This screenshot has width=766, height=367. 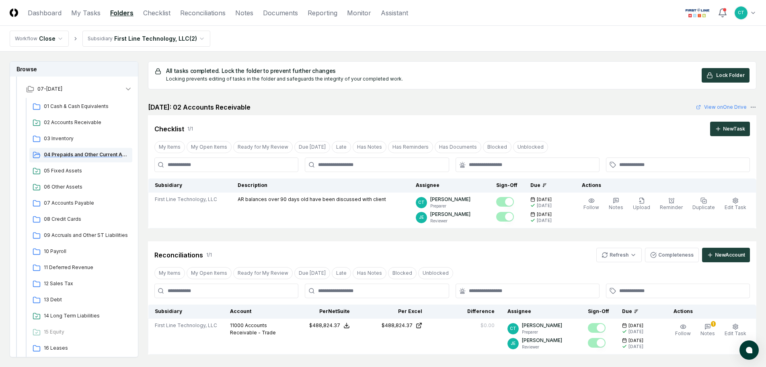 I want to click on a: $488,824.37, so click(x=393, y=325).